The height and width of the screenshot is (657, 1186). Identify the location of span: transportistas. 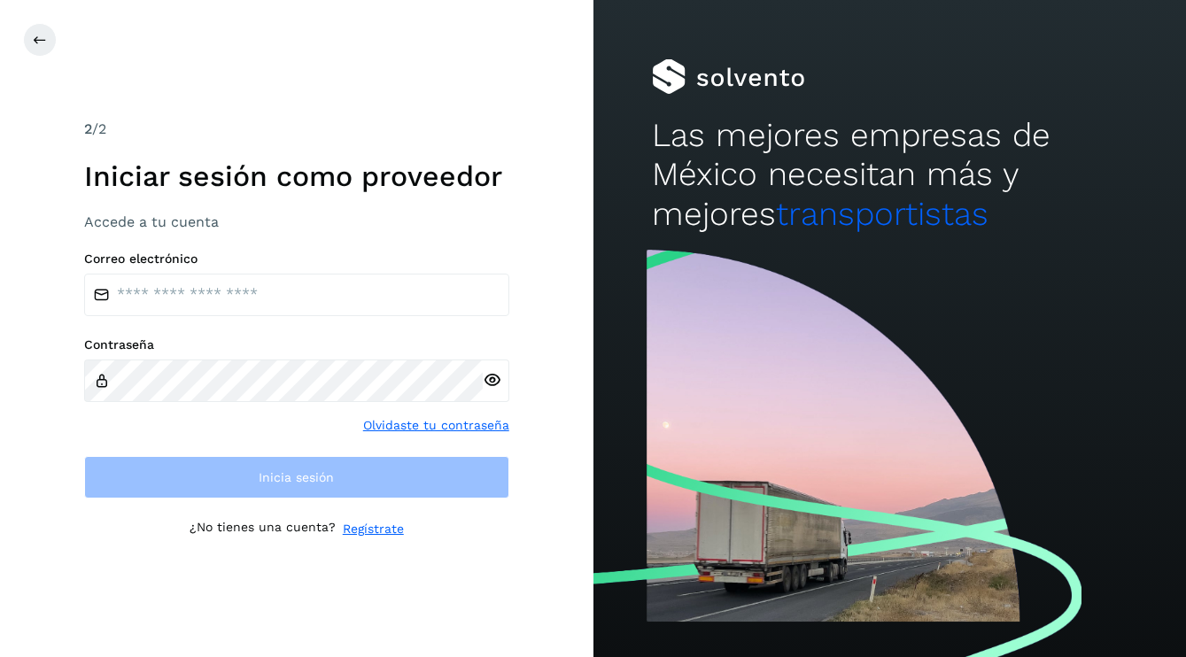
(882, 213).